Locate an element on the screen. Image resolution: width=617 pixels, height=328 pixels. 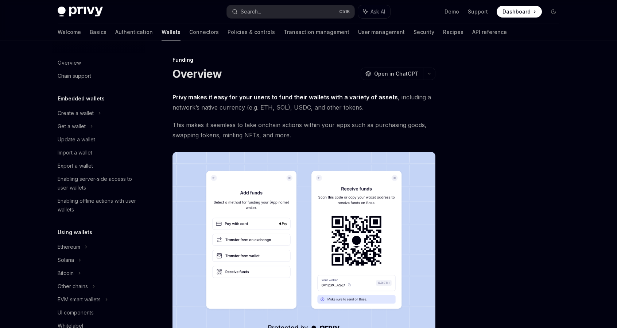
span: Open in ChatGPT is located at coordinates (397, 74).